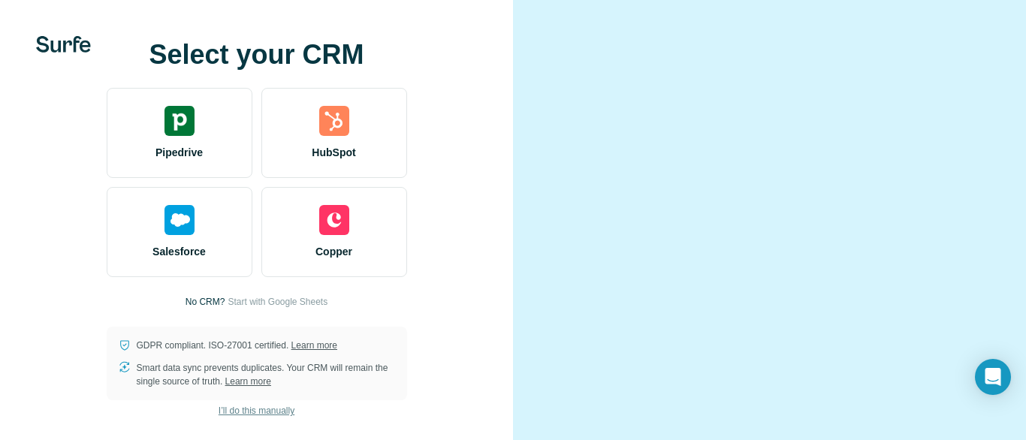 This screenshot has height=440, width=1026. Describe the element at coordinates (205, 302) in the screenshot. I see `p: No CRM?` at that location.